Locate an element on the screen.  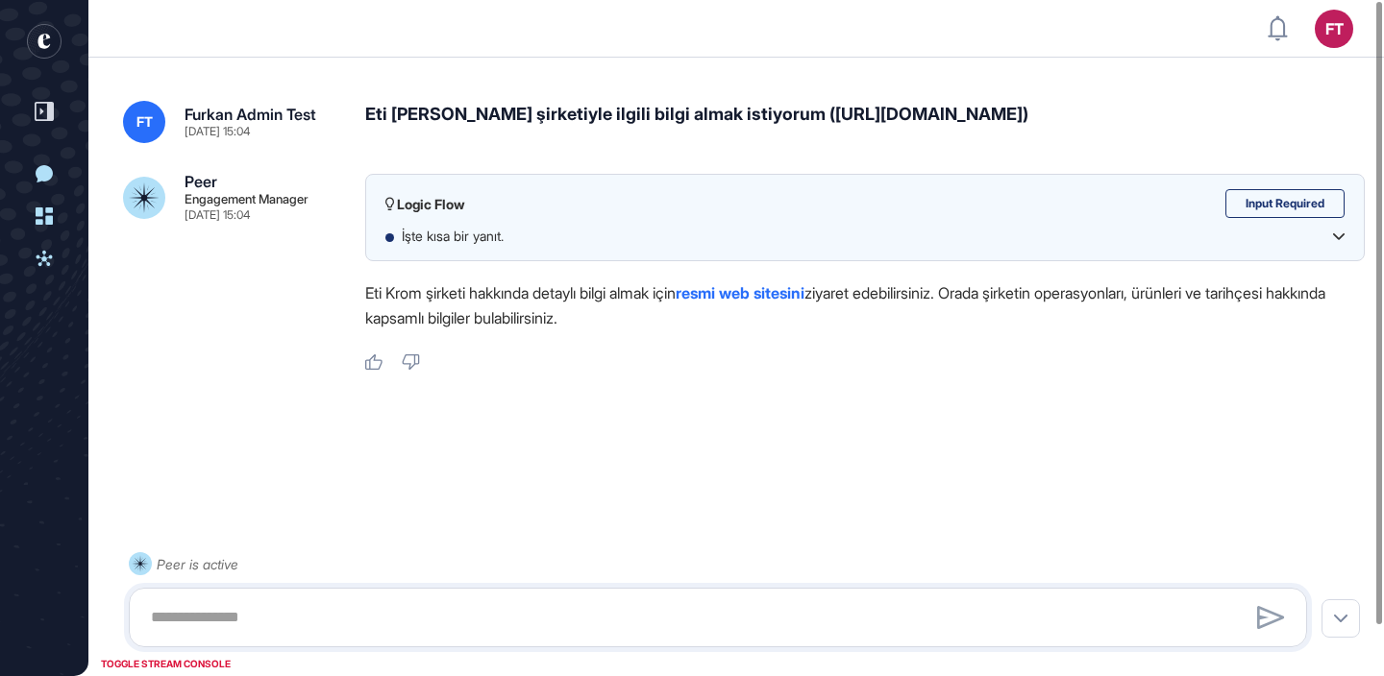
div: entrapeer-logo is located at coordinates (44, 41).